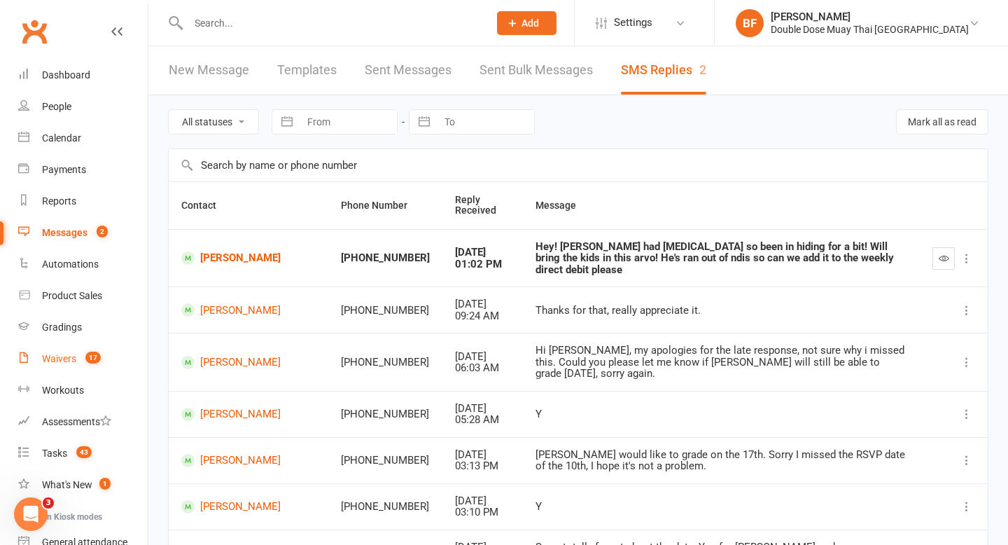 This screenshot has width=1008, height=545. What do you see at coordinates (664, 70) in the screenshot?
I see `a: SMS Replies2` at bounding box center [664, 70].